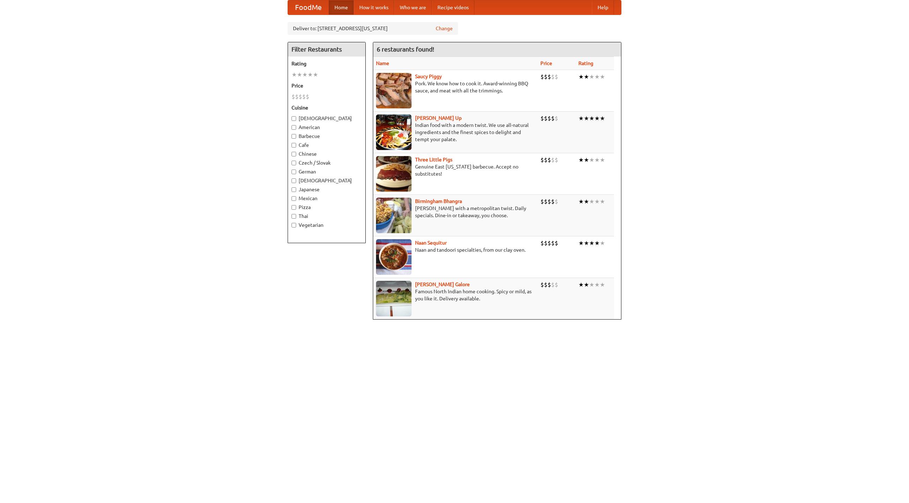 The width and height of the screenshot is (909, 503). I want to click on a: Naan Sequitur, so click(431, 243).